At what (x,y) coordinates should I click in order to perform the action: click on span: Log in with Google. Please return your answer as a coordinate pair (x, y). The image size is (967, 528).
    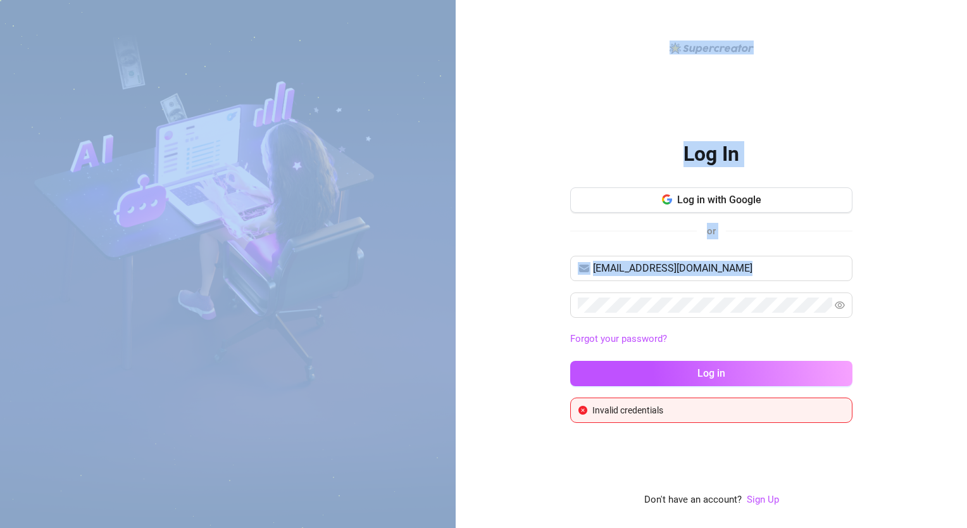
    Looking at the image, I should click on (719, 199).